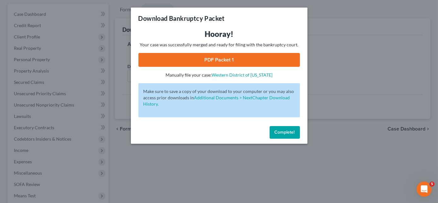  Describe the element at coordinates (432, 184) in the screenshot. I see `span: 5` at that location.